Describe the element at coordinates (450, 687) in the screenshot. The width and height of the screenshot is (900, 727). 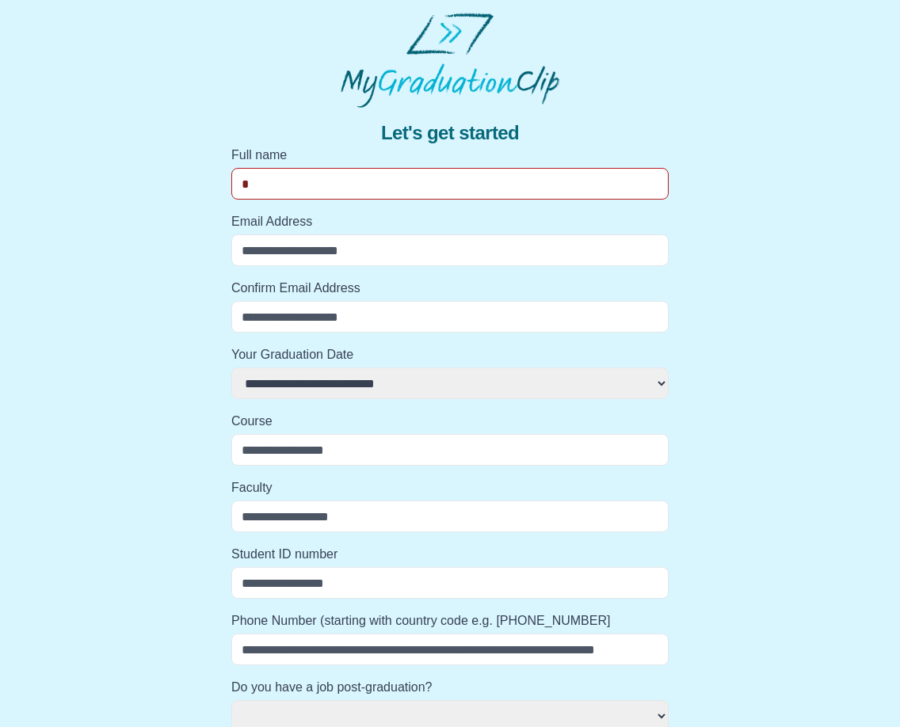
I see `label: Do you have a job post-graduation?` at that location.